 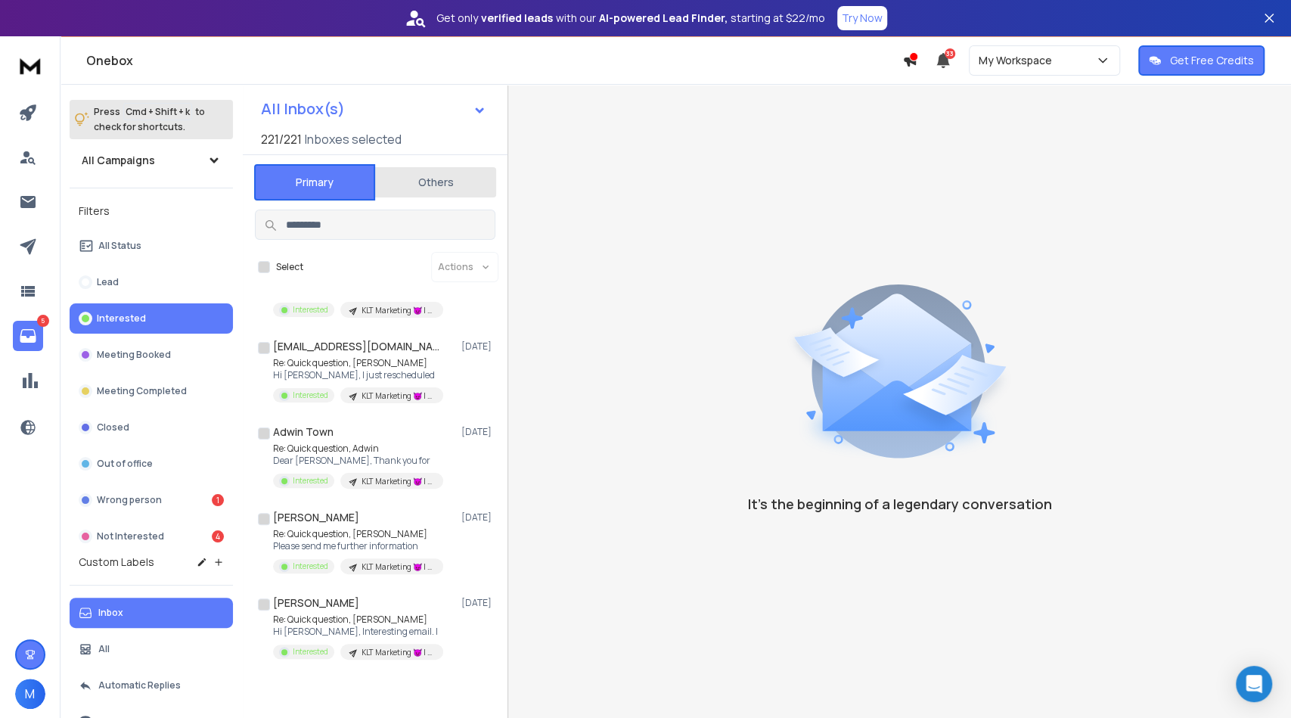 I want to click on p: Lead, so click(x=107, y=282).